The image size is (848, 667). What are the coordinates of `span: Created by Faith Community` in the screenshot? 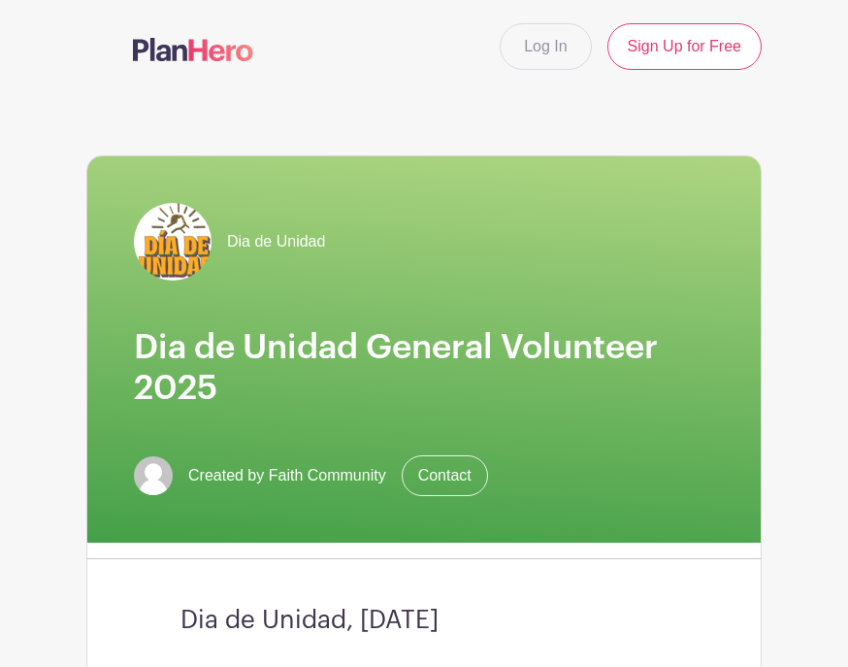 It's located at (287, 475).